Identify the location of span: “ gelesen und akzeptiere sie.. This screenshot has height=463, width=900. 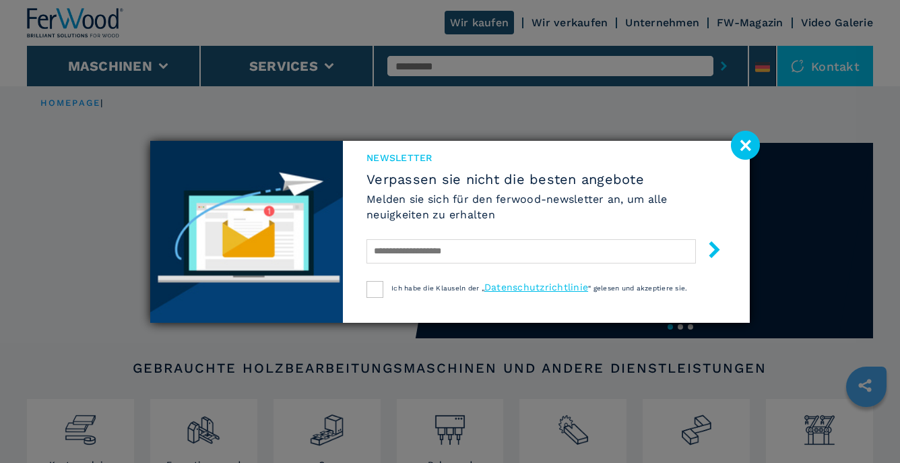
(637, 288).